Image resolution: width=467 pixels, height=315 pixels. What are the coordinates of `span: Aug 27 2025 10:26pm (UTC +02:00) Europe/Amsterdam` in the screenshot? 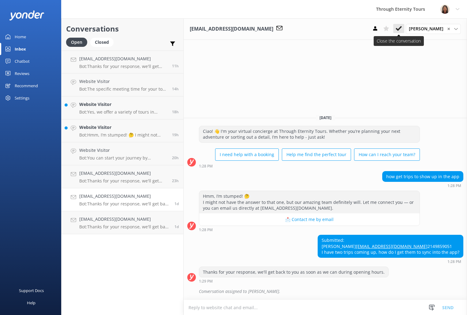 It's located at (175, 112).